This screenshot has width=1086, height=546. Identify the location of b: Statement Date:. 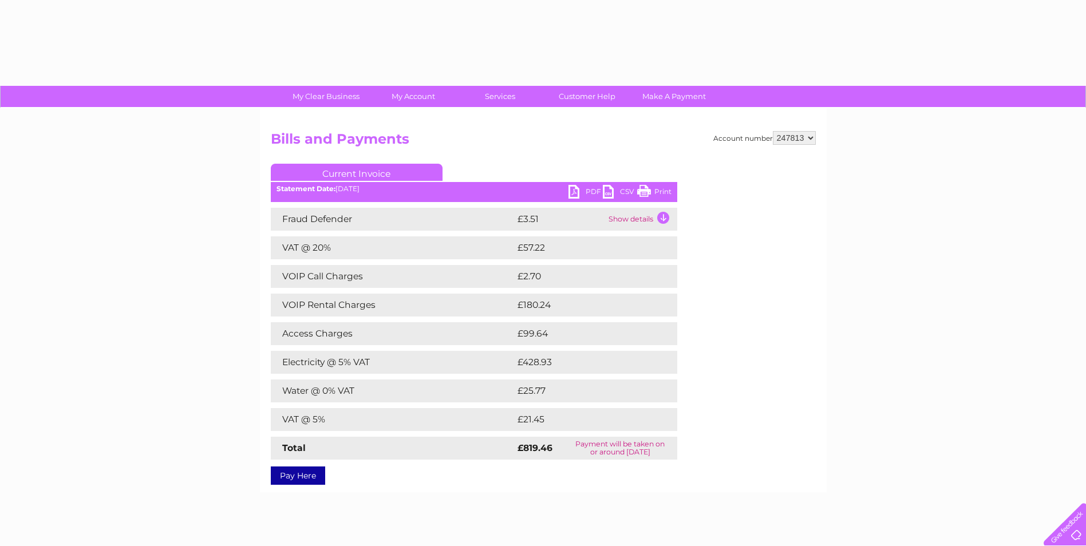
(306, 188).